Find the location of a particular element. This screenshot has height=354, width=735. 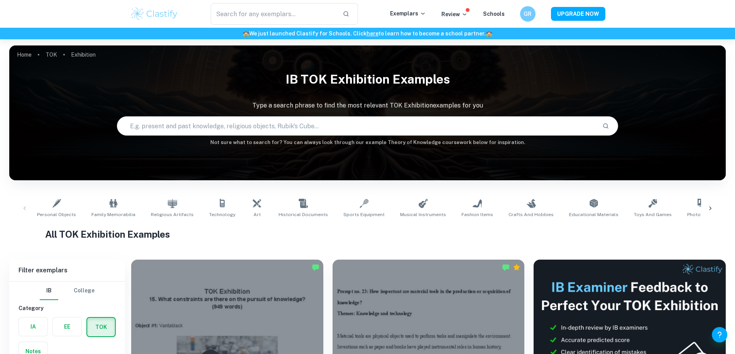

button: College is located at coordinates (84, 291).